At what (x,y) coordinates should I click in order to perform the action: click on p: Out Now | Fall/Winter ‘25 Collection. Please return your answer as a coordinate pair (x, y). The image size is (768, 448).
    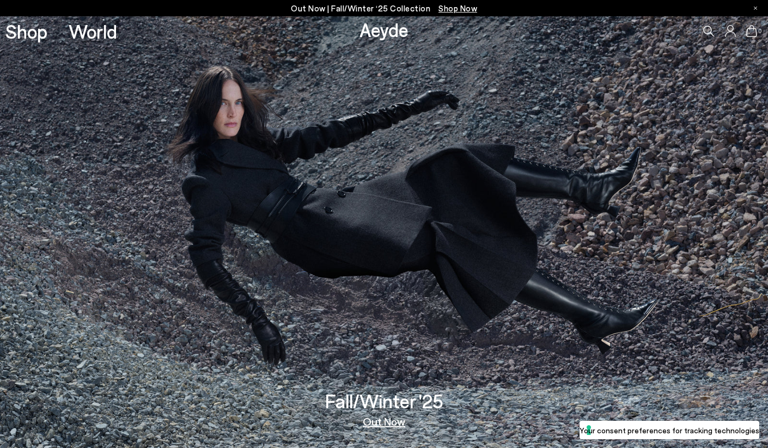
    Looking at the image, I should click on (384, 8).